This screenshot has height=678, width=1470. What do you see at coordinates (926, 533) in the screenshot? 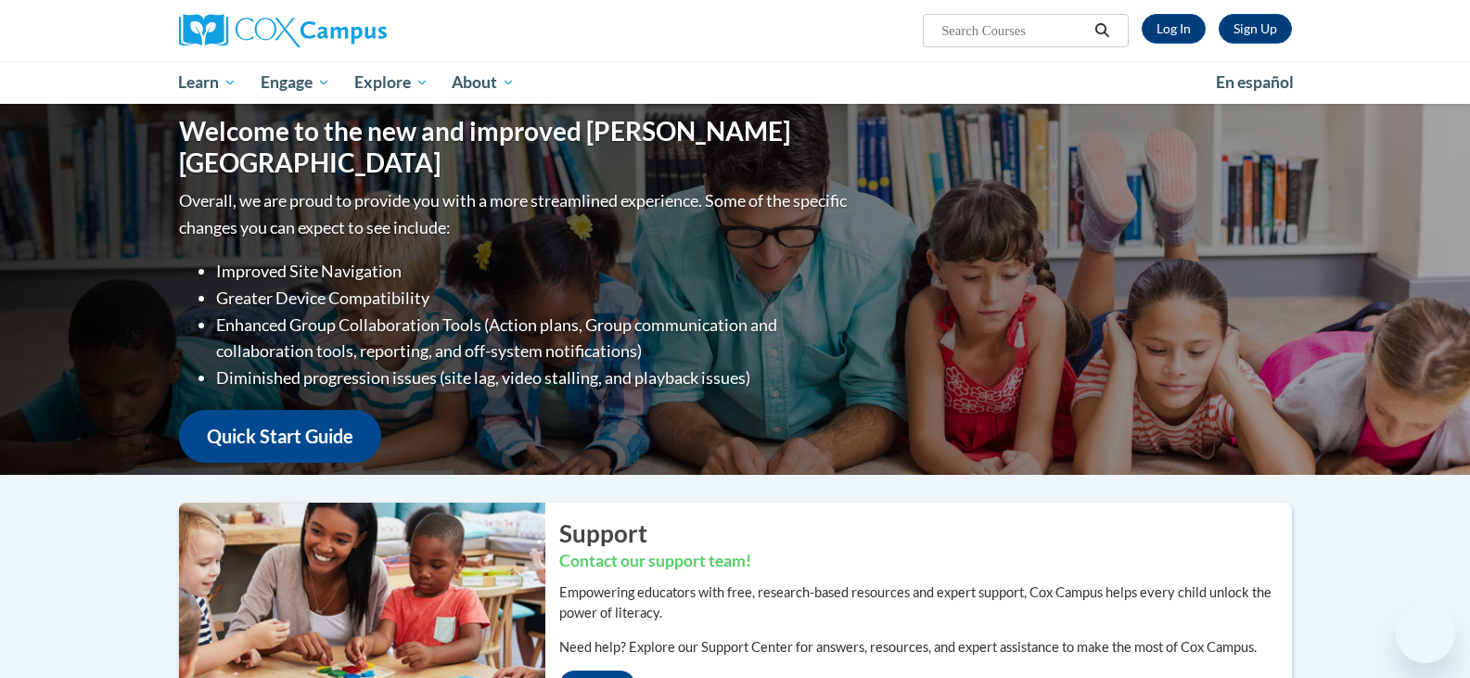
I see `h2: Support` at bounding box center [926, 533].